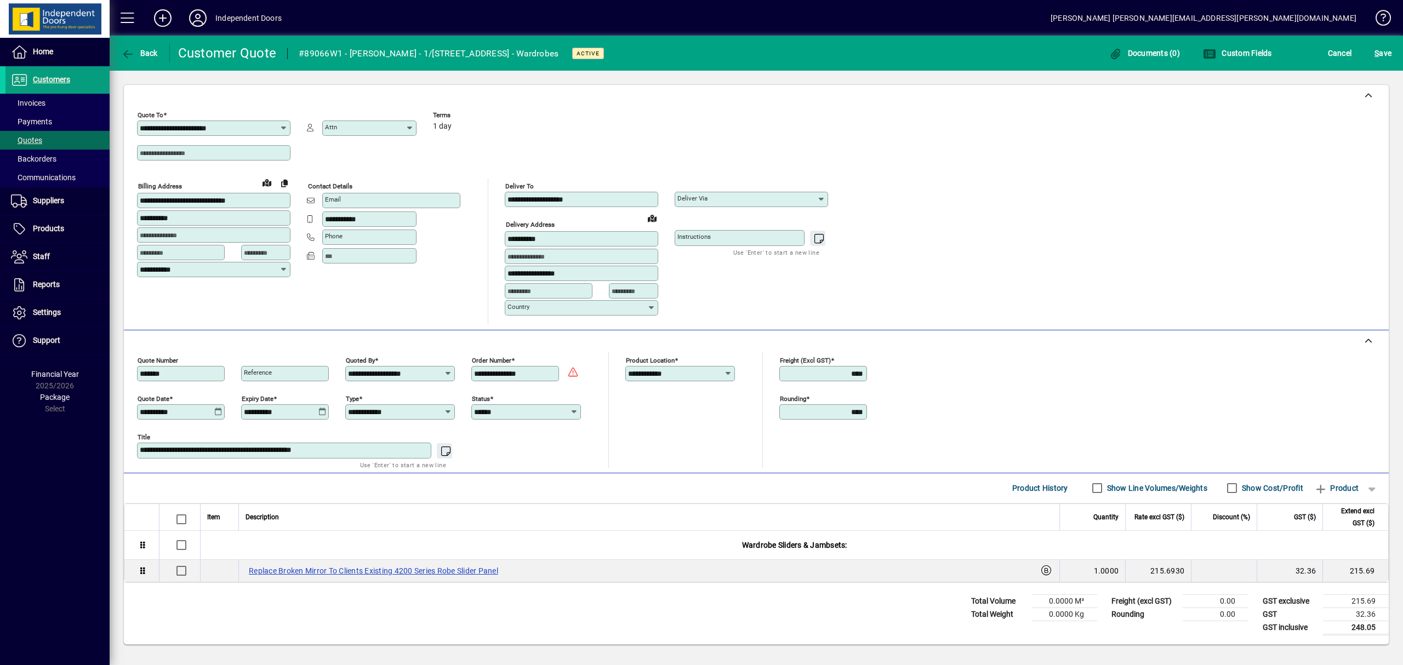 This screenshot has height=665, width=1403. What do you see at coordinates (1356, 627) in the screenshot?
I see `td: 248.05` at bounding box center [1356, 627].